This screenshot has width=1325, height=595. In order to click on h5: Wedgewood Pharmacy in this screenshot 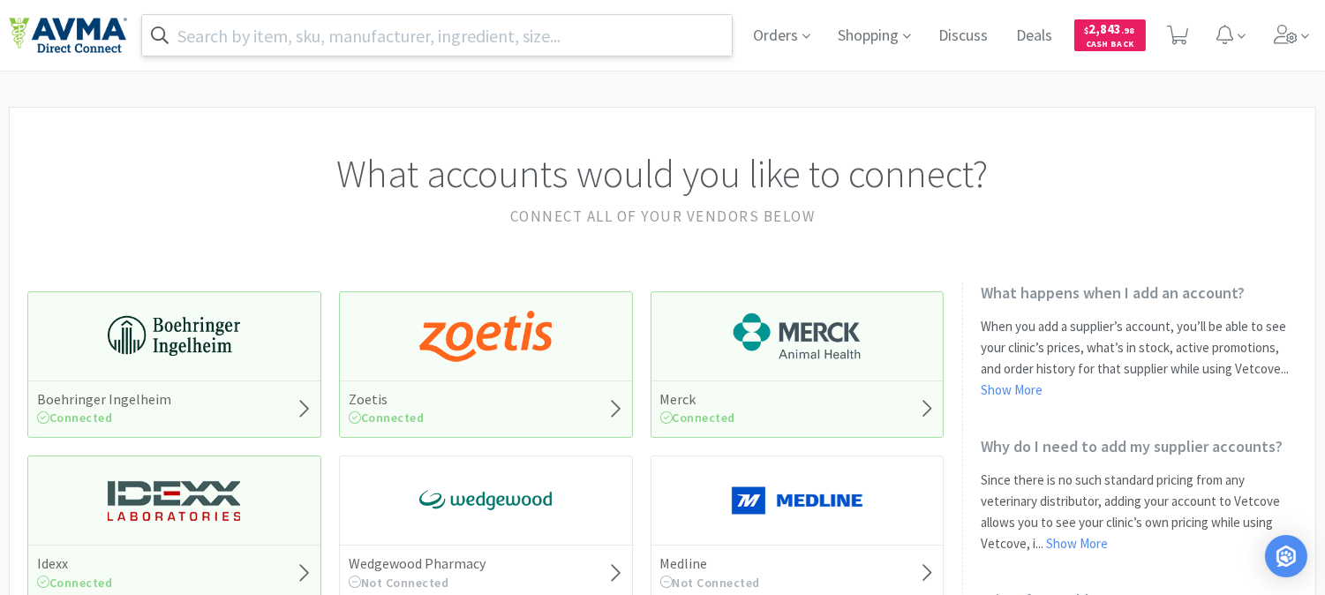, I will do `click(417, 563)`.